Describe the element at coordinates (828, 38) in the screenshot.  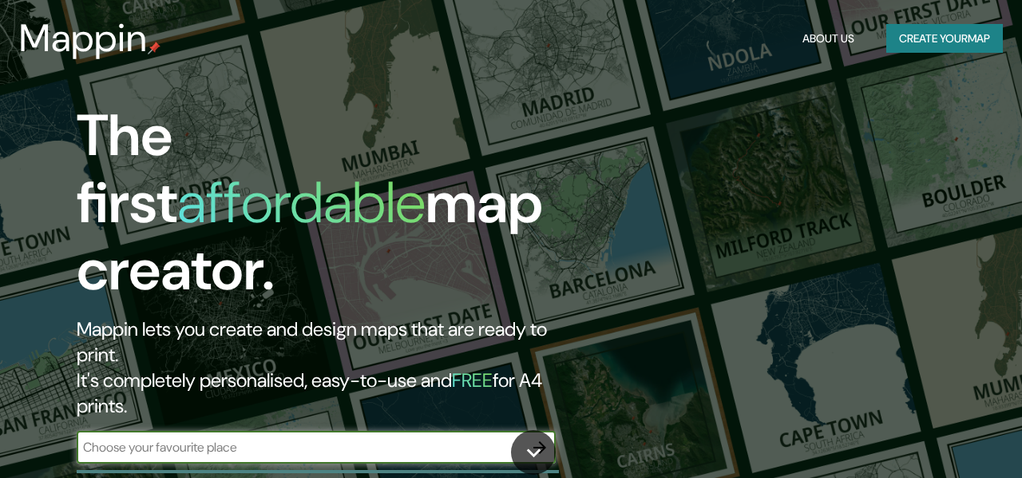
I see `button: About Us` at that location.